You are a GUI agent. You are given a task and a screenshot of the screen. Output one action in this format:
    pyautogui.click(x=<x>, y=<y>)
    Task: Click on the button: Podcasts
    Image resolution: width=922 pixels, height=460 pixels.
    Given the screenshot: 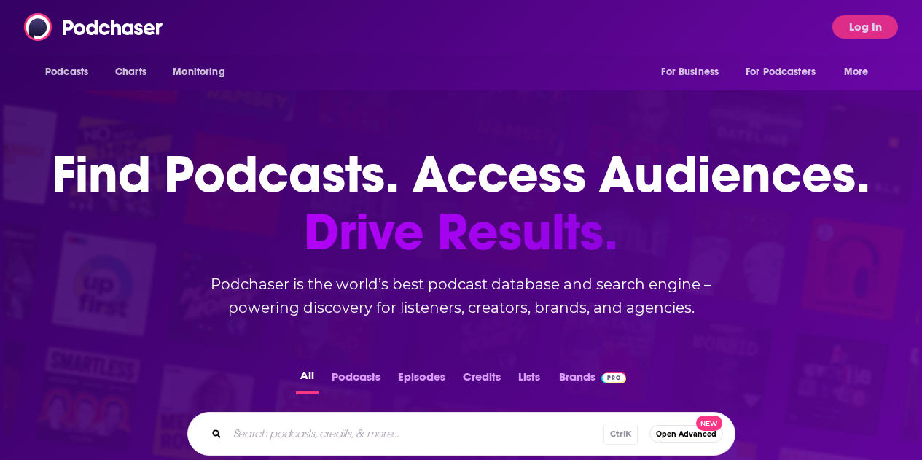 What is the action you would take?
    pyautogui.click(x=356, y=380)
    